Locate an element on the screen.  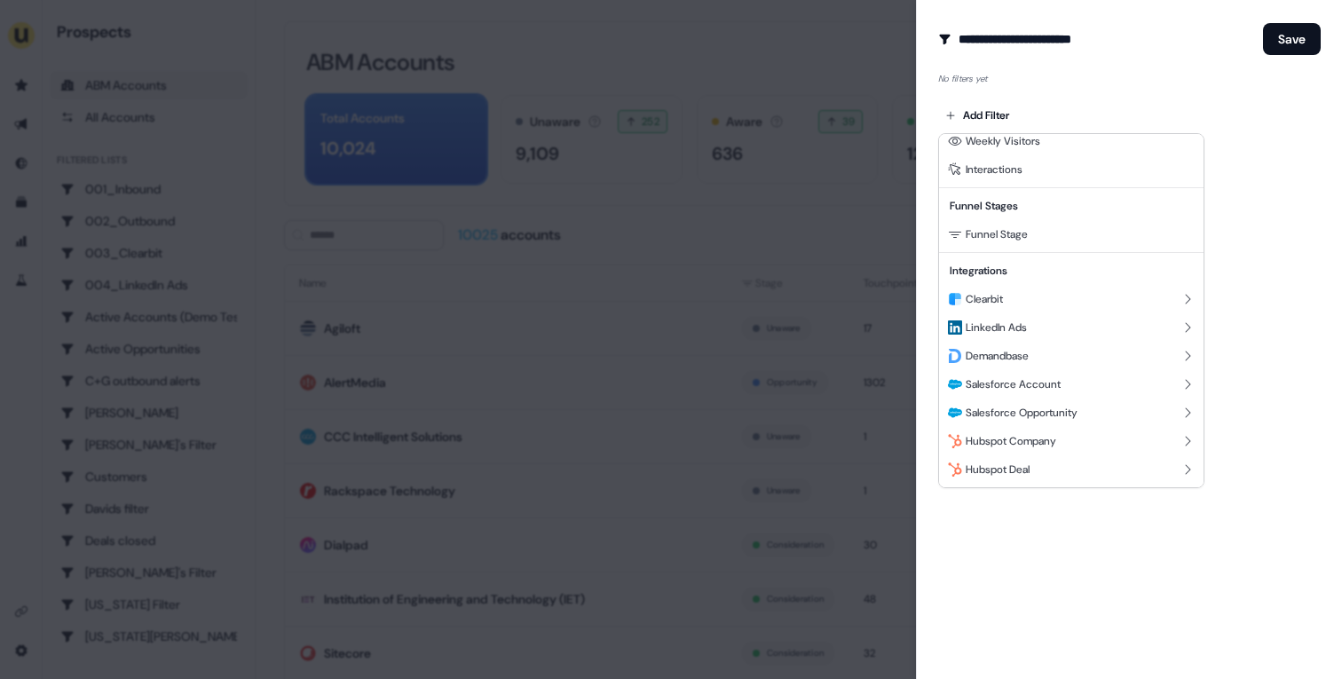
div: Funnel Stages is located at coordinates (1072, 206).